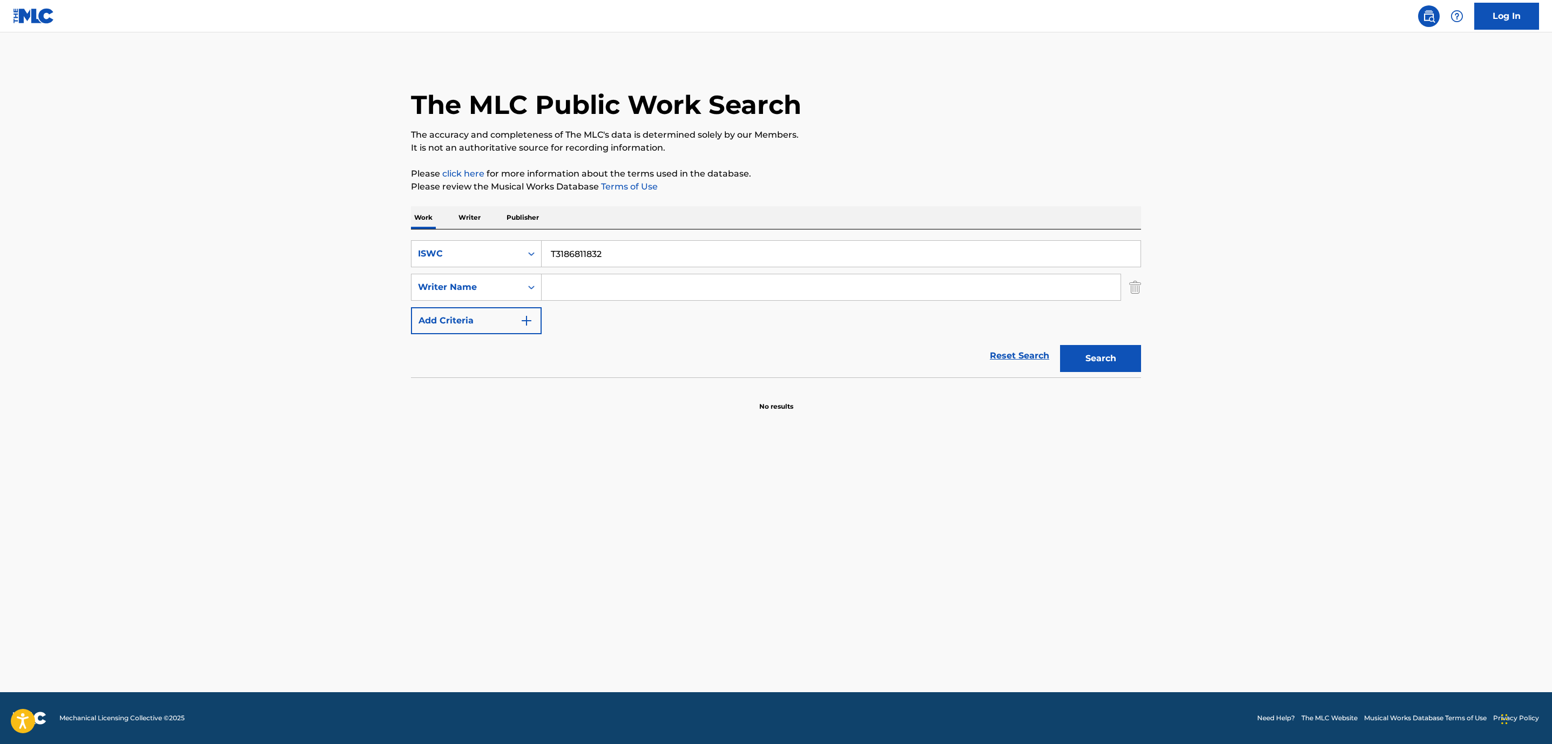 Image resolution: width=1552 pixels, height=744 pixels. Describe the element at coordinates (776, 135) in the screenshot. I see `p: The accuracy and completeness of The MLC's data is determined solely by our Members.` at that location.